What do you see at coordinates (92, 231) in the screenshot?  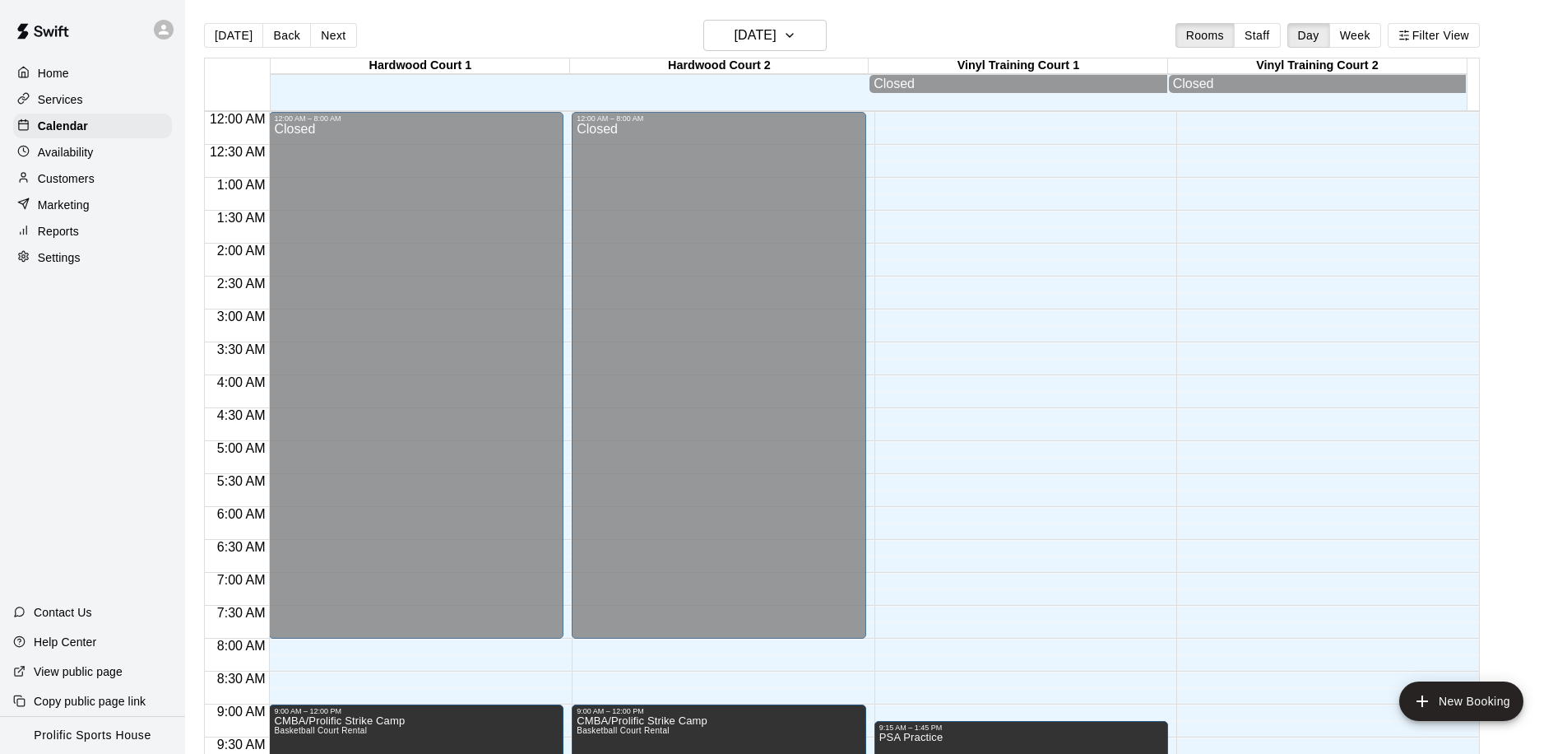 I see `a: Reports` at bounding box center [92, 231].